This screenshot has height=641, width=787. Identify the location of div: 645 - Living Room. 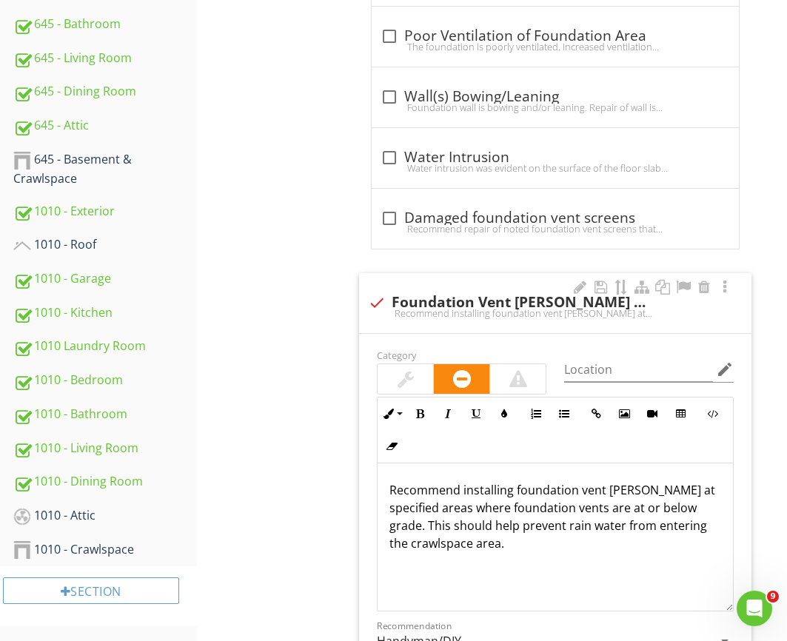
(105, 58).